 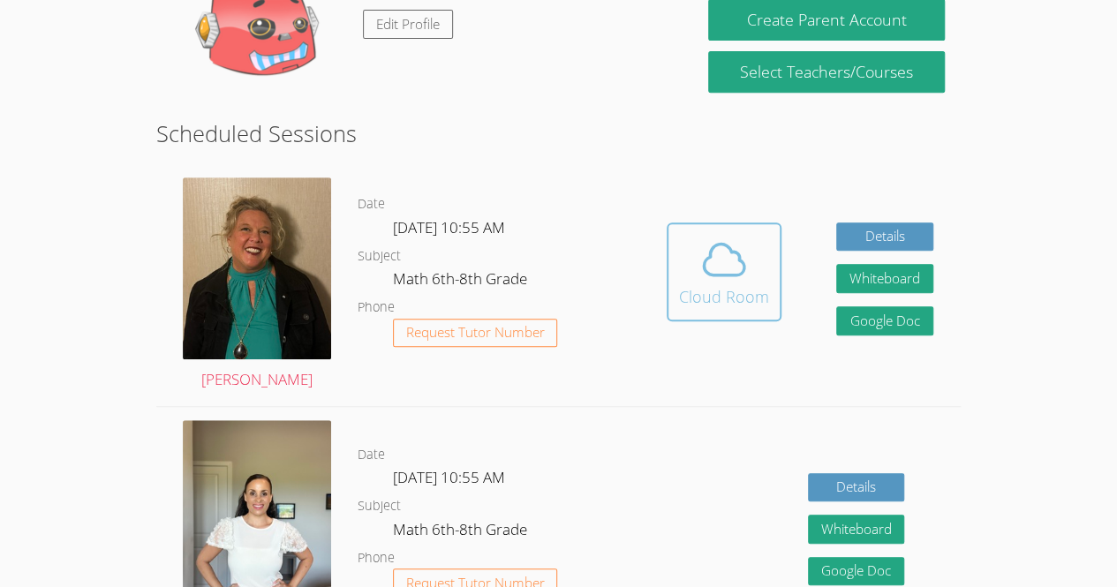 I want to click on button: Cloud Room, so click(x=724, y=272).